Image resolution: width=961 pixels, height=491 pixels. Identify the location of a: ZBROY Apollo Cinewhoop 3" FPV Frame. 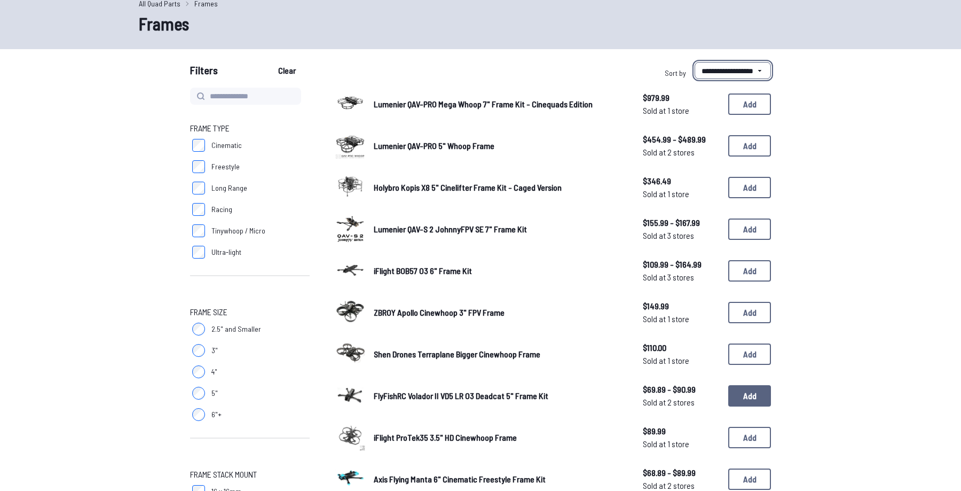
(500, 312).